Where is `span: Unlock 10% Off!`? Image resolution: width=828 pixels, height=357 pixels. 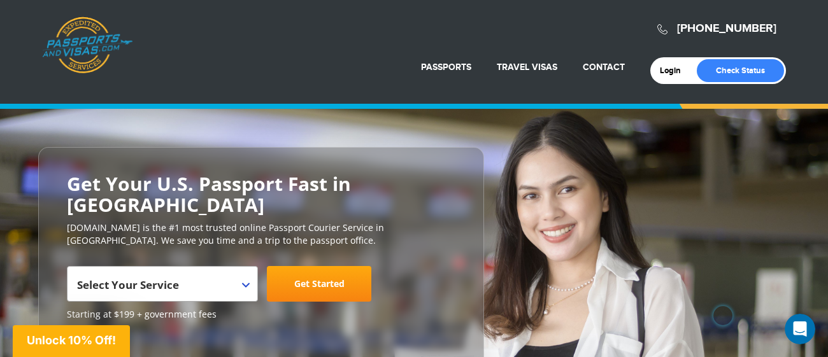
span: Unlock 10% Off! is located at coordinates (71, 340).